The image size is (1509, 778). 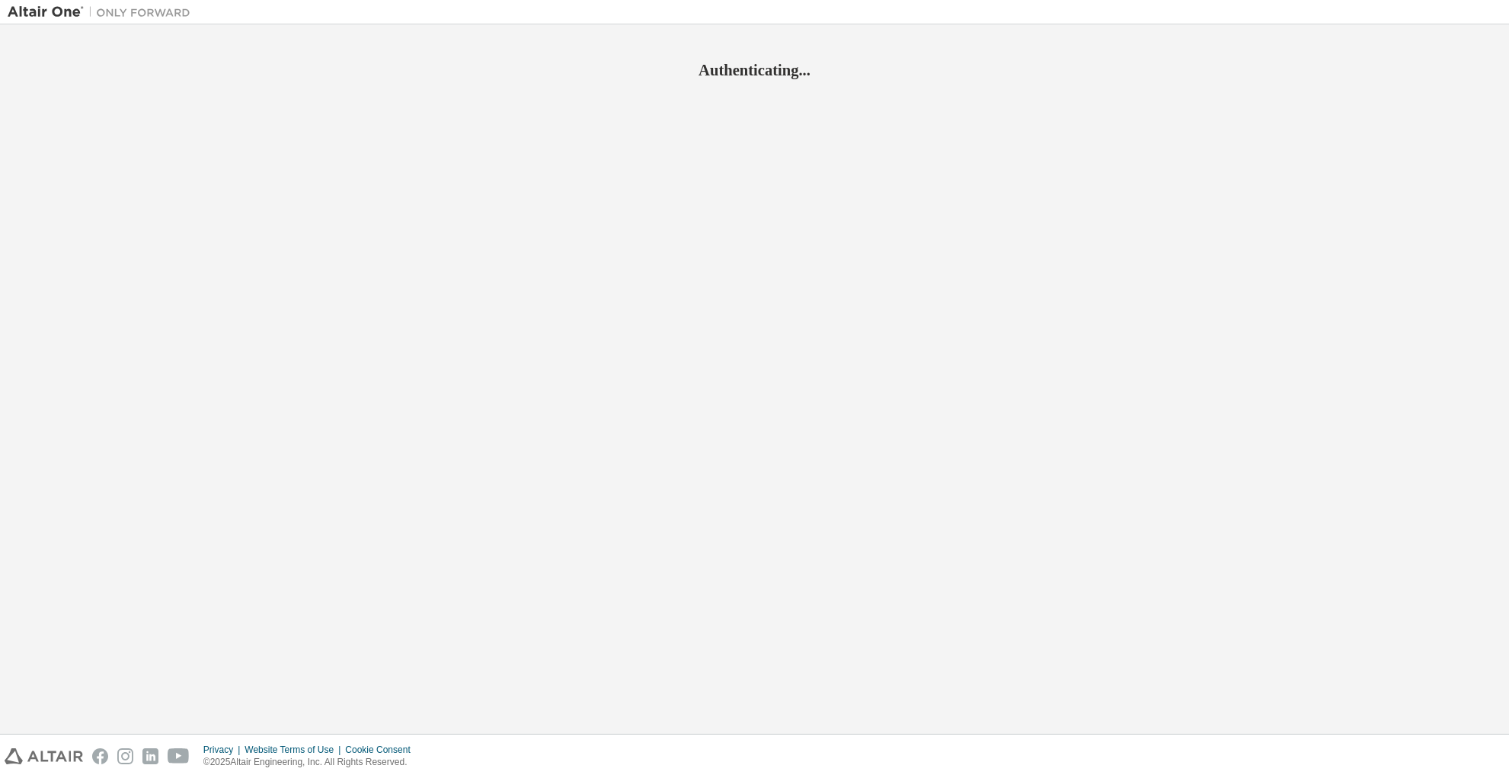 What do you see at coordinates (43, 756) in the screenshot?
I see `img: altair_logo.svg` at bounding box center [43, 756].